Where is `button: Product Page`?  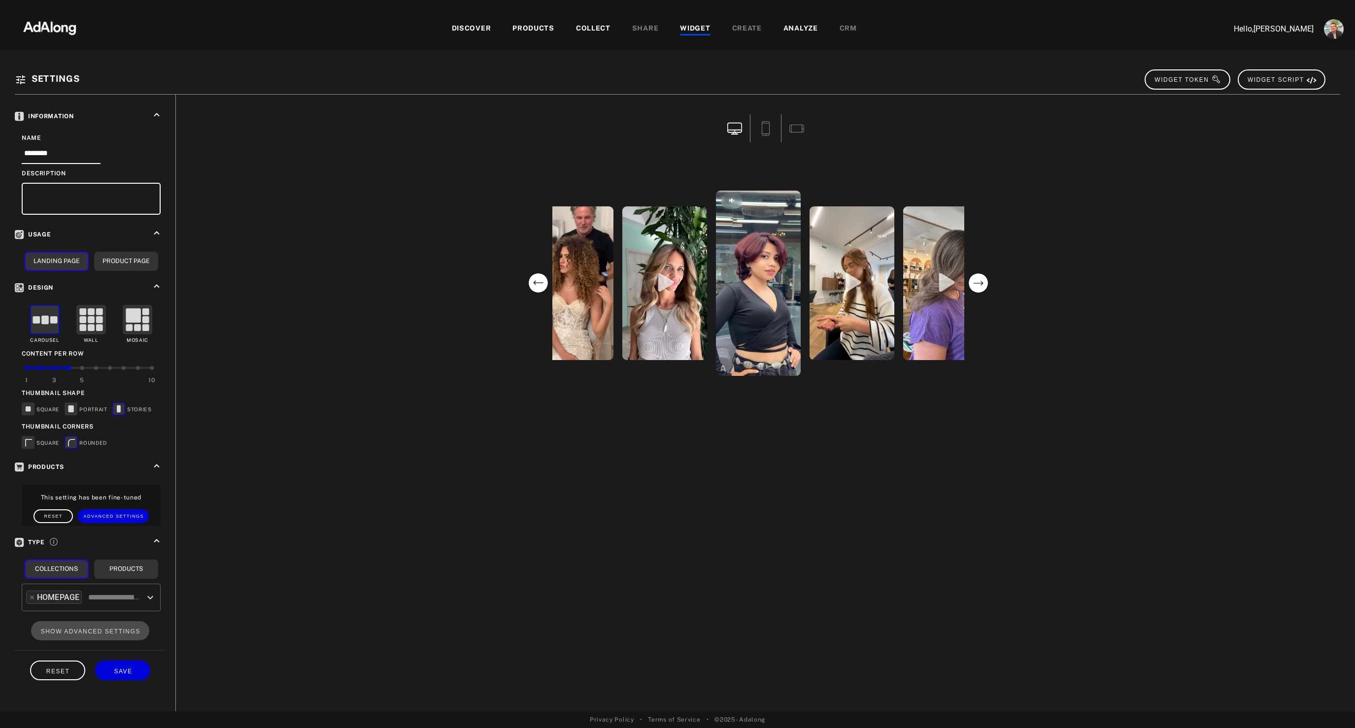 button: Product Page is located at coordinates (126, 261).